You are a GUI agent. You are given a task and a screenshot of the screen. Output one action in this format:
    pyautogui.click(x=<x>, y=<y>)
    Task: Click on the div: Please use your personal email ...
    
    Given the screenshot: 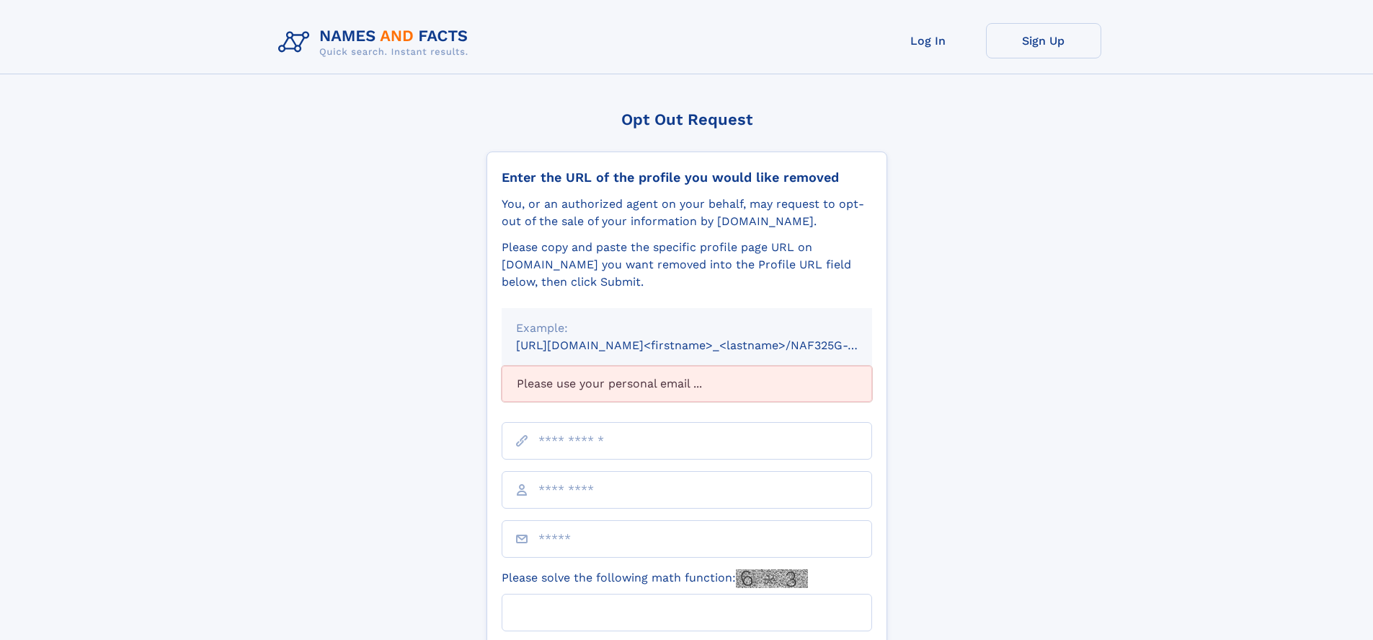 What is the action you would take?
    pyautogui.click(x=687, y=384)
    